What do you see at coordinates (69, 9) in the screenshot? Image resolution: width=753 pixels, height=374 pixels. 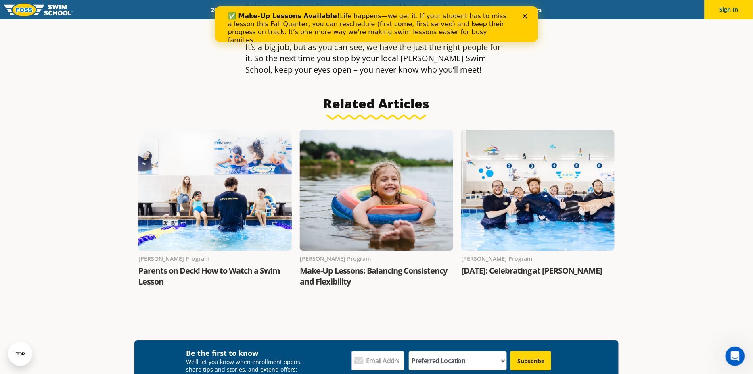 I see `b: ✅ Make-Up Lessons Available!` at bounding box center [69, 9].